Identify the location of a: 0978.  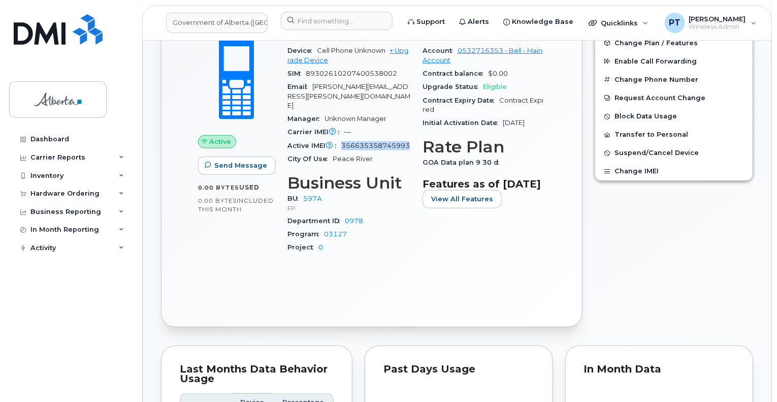
(354, 220).